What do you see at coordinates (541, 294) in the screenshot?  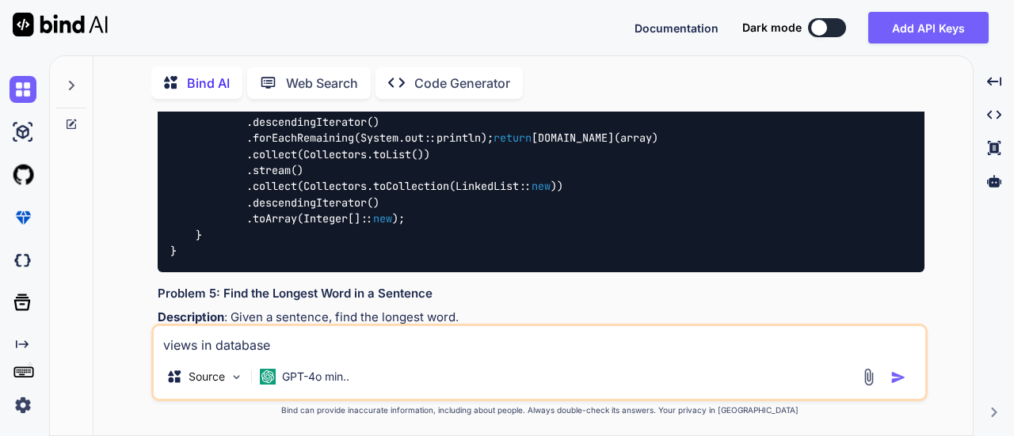 I see `h3: Problem 5: Find the Longest Word in a Sentence` at bounding box center [541, 294].